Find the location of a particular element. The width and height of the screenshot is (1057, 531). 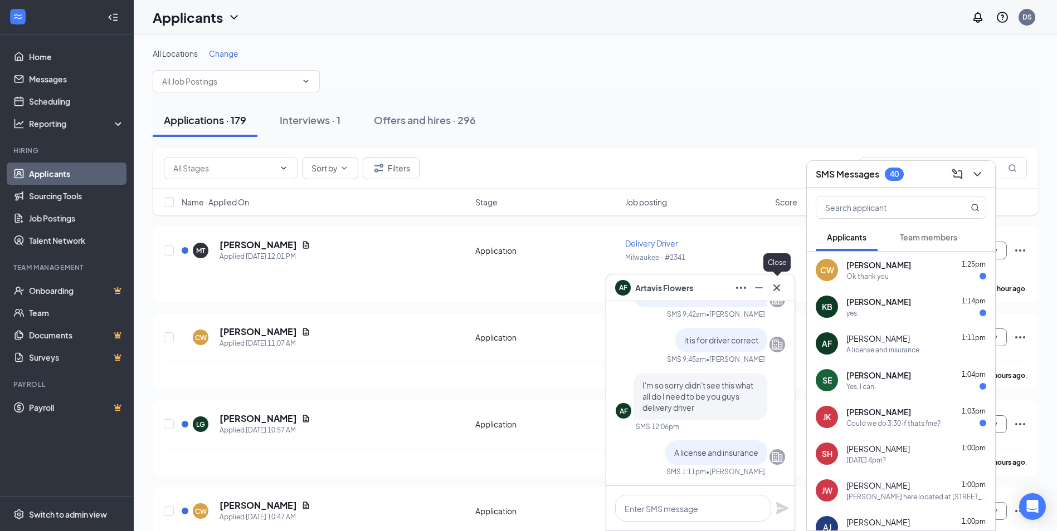

svg: QuestionInfo is located at coordinates (1002, 17).